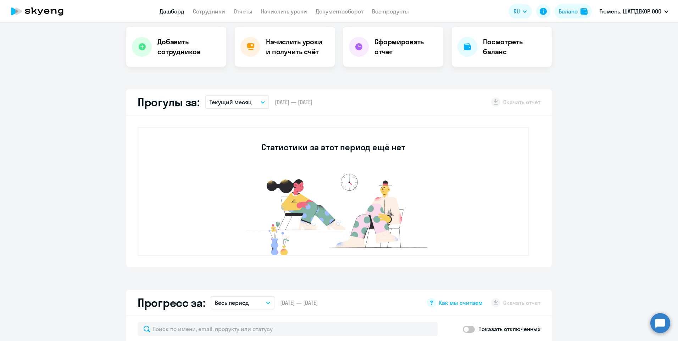  What do you see at coordinates (584, 11) in the screenshot?
I see `img: balance` at bounding box center [584, 11].